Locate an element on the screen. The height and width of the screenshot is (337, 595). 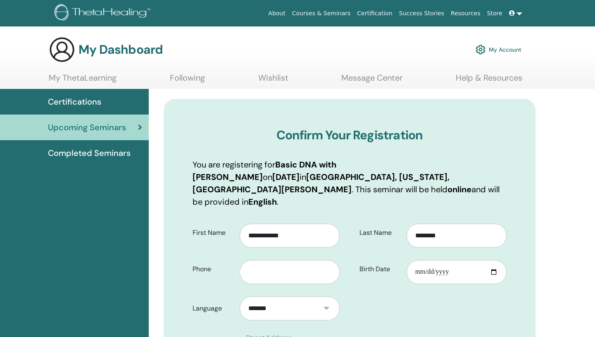
label: First Name is located at coordinates (213, 232).